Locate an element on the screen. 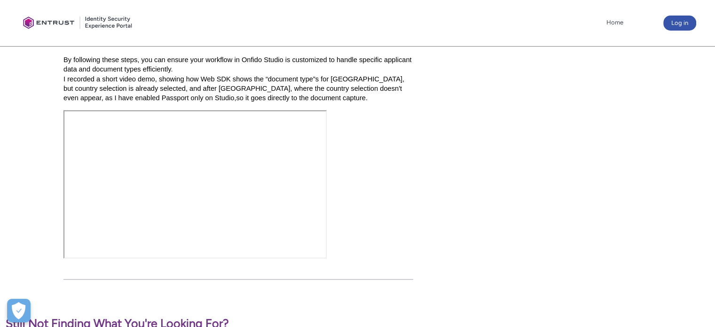 This screenshot has width=715, height=327. a: Home is located at coordinates (615, 23).